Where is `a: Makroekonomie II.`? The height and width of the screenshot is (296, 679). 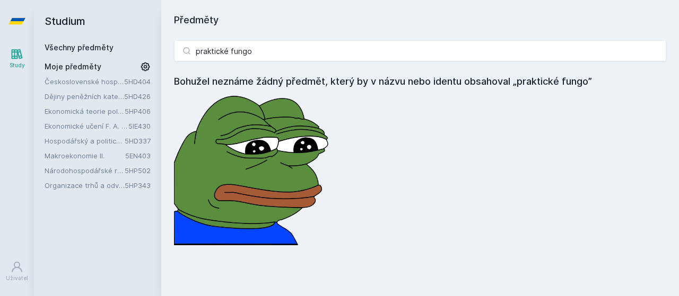 a: Makroekonomie II. is located at coordinates (85, 156).